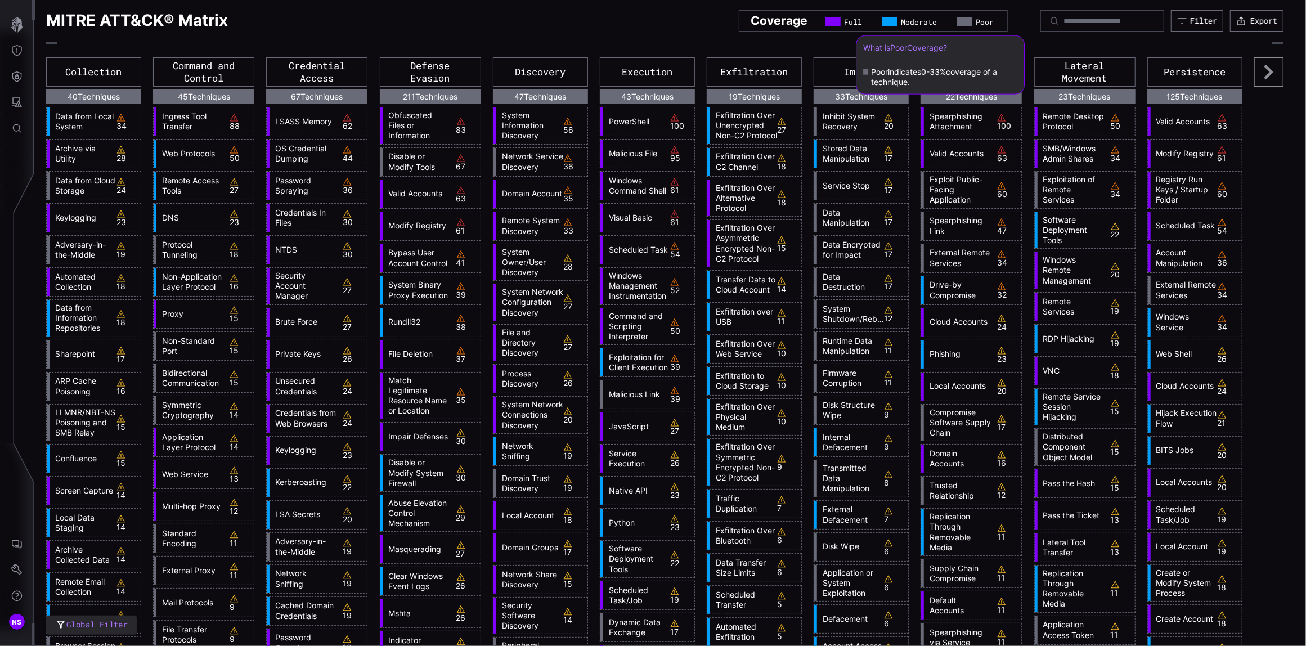  I want to click on a: Rundll32, so click(416, 322).